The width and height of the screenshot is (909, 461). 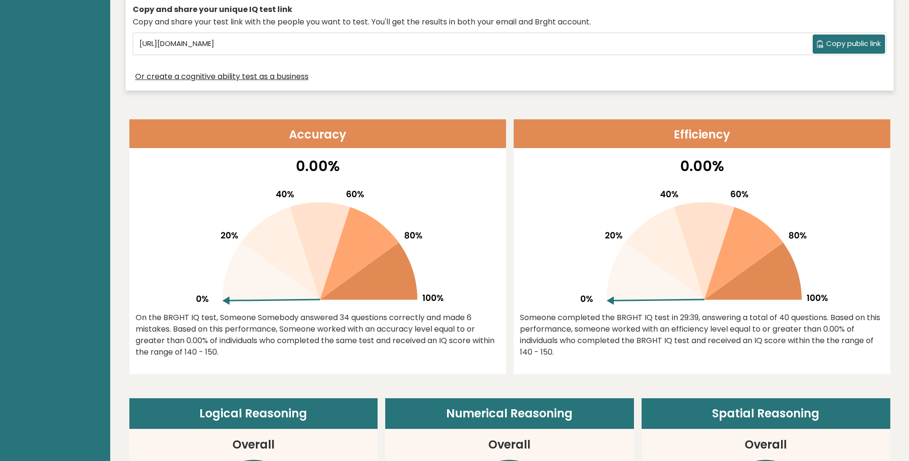 I want to click on header: Spatial Reasoning, so click(x=765, y=413).